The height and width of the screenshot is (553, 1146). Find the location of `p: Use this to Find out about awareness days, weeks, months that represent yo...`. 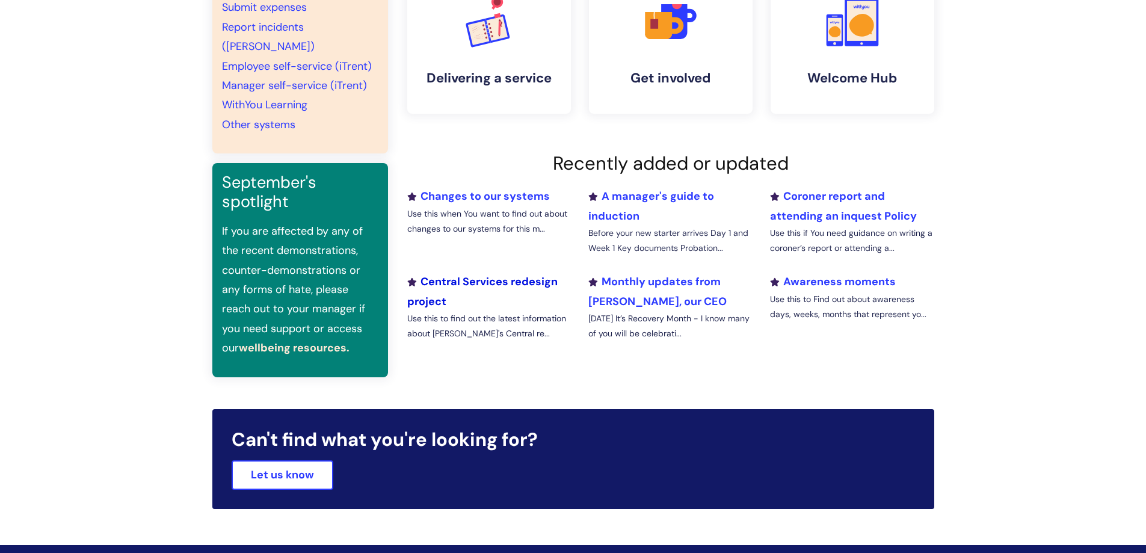

p: Use this to Find out about awareness days, weeks, months that represent yo... is located at coordinates (852, 307).